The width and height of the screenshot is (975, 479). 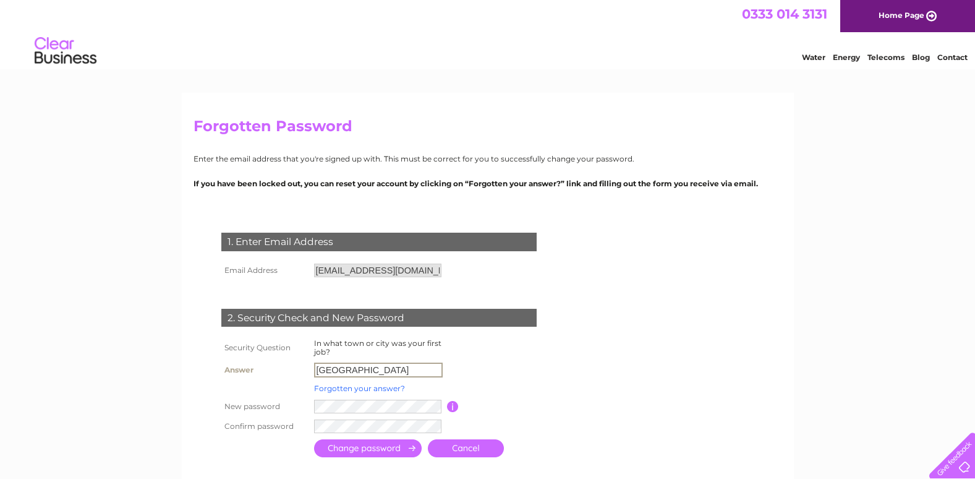 I want to click on a: Telecoms, so click(x=886, y=57).